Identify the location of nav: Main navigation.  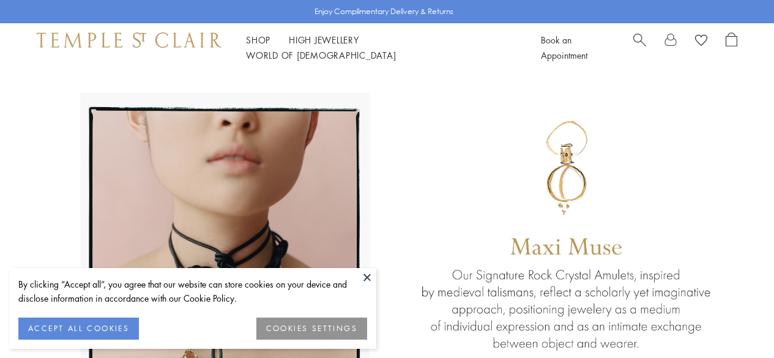
(379, 48).